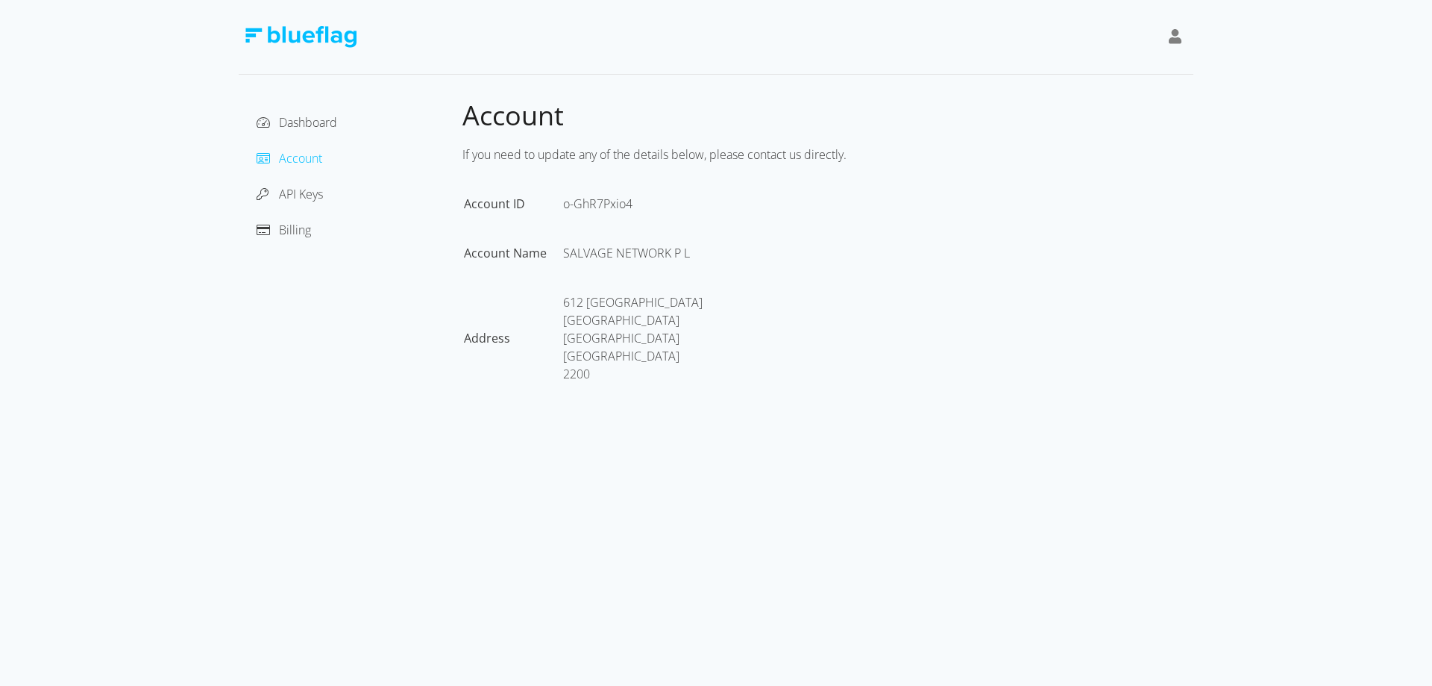  I want to click on span: Account ID, so click(495, 204).